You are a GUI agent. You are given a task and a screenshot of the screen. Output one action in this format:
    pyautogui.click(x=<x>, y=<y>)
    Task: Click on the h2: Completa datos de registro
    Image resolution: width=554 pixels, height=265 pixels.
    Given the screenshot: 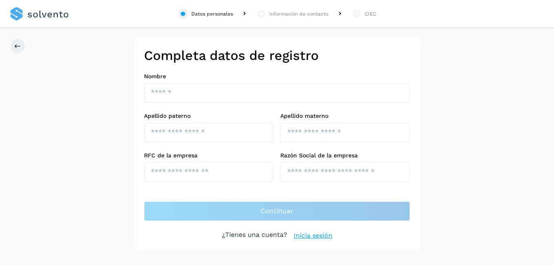 What is the action you would take?
    pyautogui.click(x=277, y=55)
    